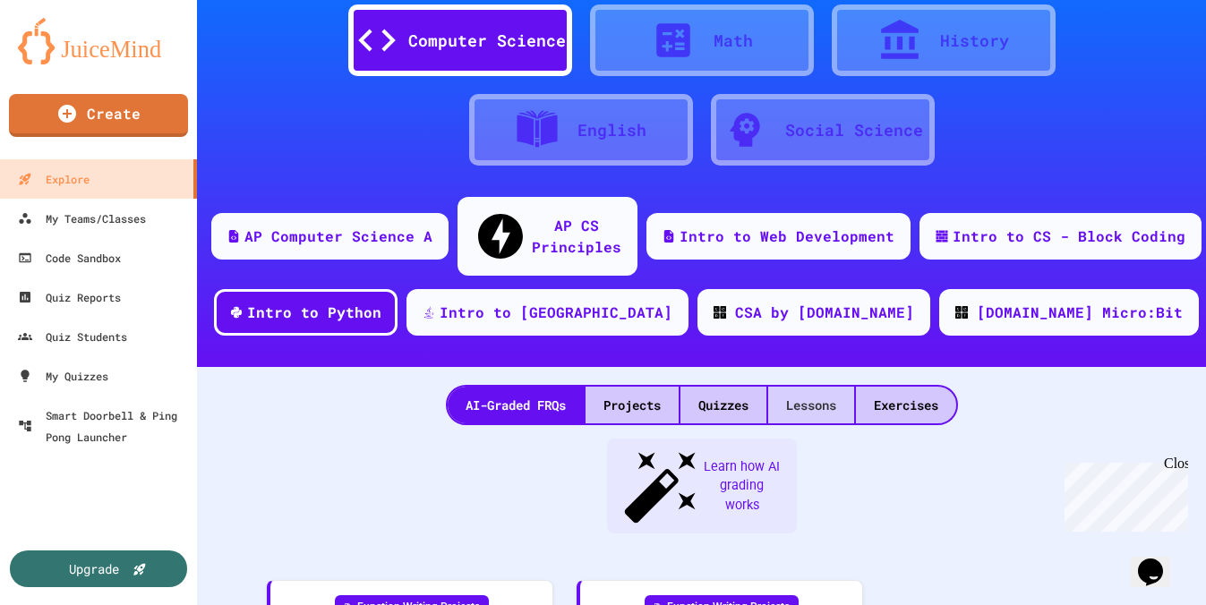 The image size is (1206, 605). Describe the element at coordinates (314, 313) in the screenshot. I see `div: Intro to Python` at that location.